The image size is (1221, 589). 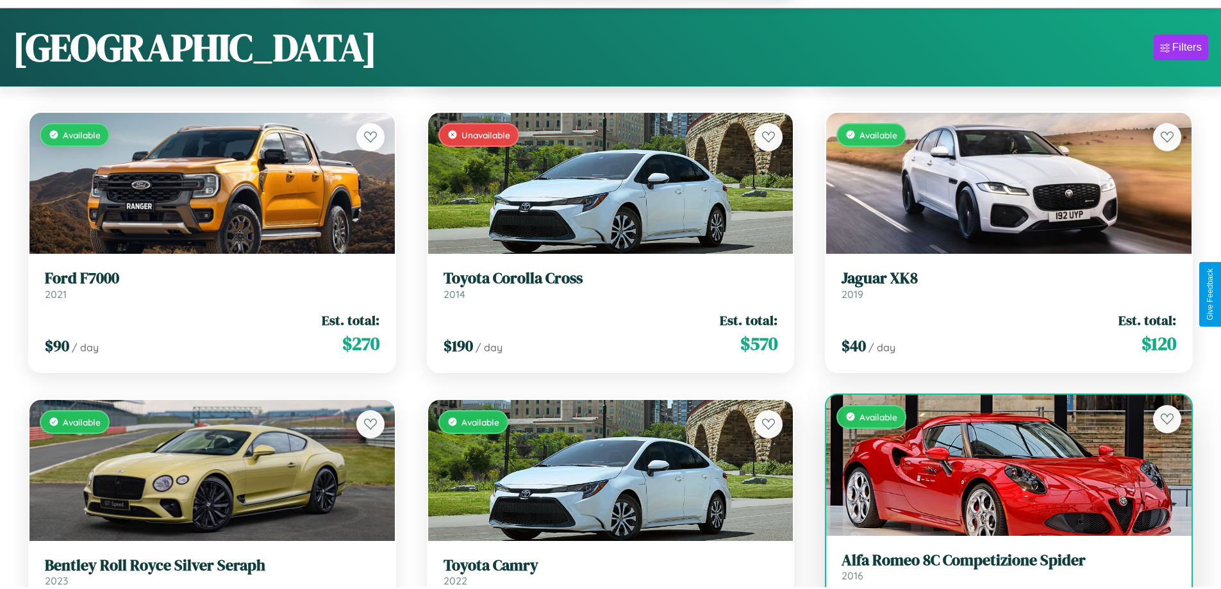 I want to click on span: 2019, so click(x=852, y=294).